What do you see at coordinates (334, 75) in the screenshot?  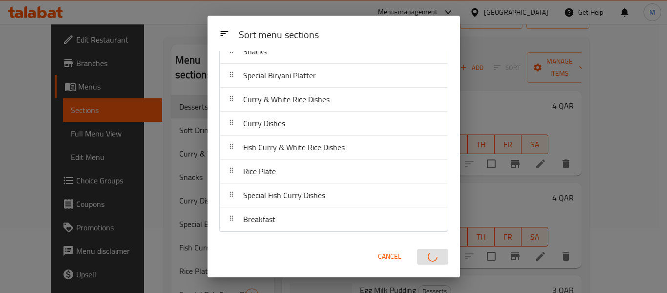 I see `div: Special Biryani Platter` at bounding box center [334, 75].